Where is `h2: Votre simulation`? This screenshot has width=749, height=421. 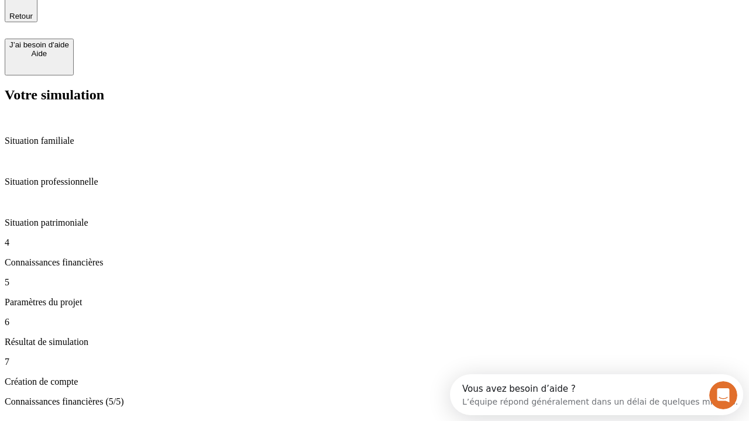 h2: Votre simulation is located at coordinates (374, 95).